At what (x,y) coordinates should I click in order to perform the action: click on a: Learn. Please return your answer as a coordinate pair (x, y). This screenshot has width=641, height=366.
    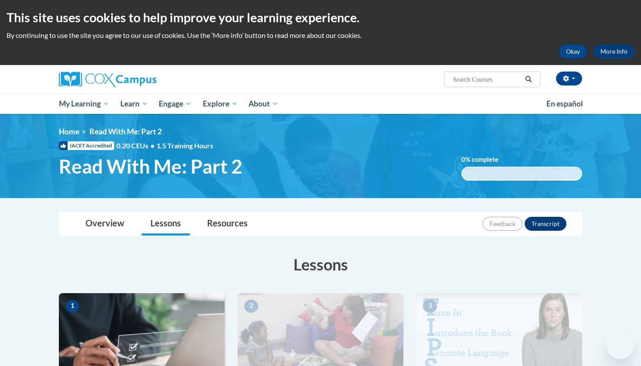
    Looking at the image, I should click on (134, 104).